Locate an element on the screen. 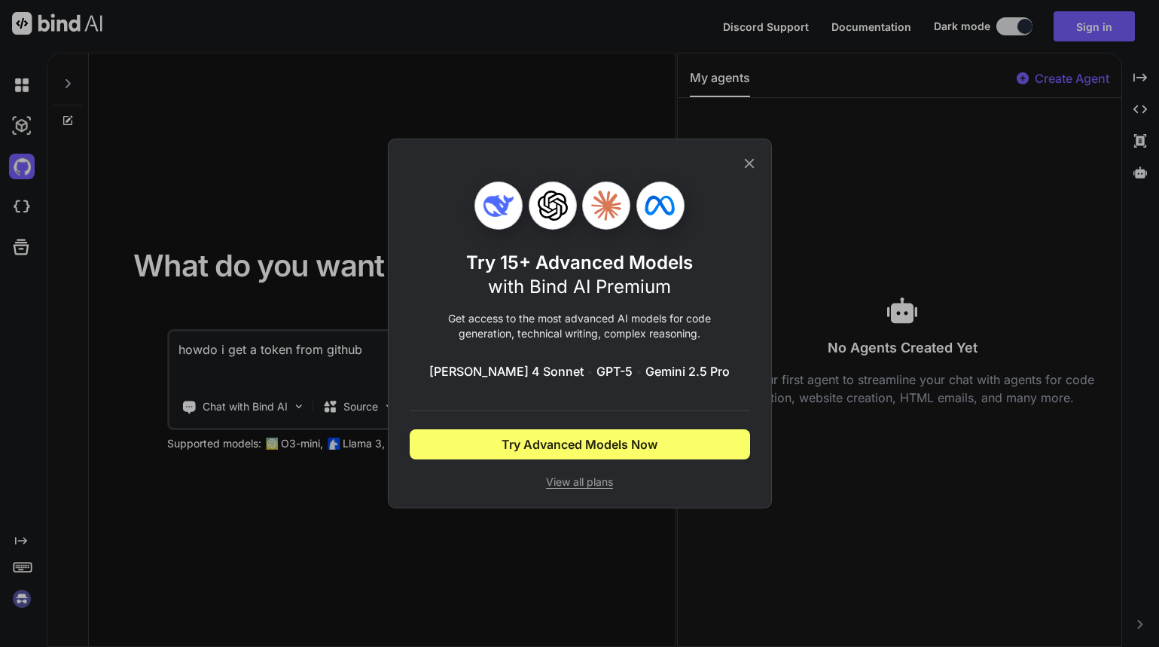 The image size is (1159, 647). img: Deepseek is located at coordinates (499, 206).